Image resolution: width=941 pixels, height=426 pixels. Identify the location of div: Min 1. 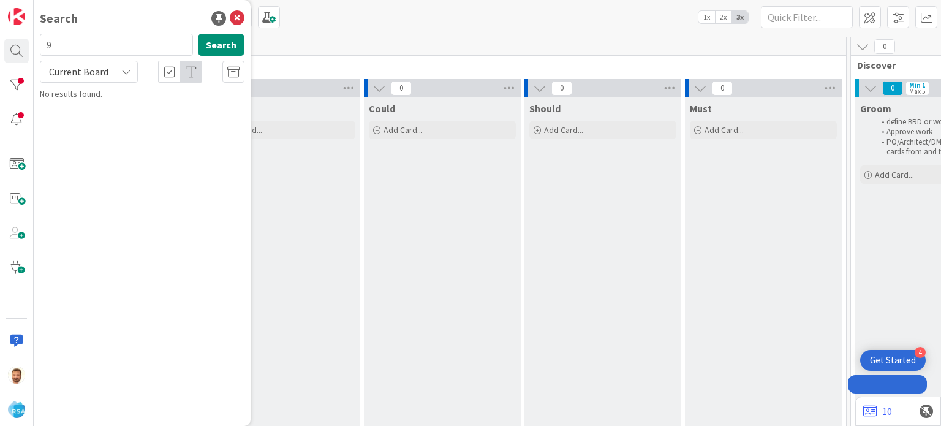
(917, 85).